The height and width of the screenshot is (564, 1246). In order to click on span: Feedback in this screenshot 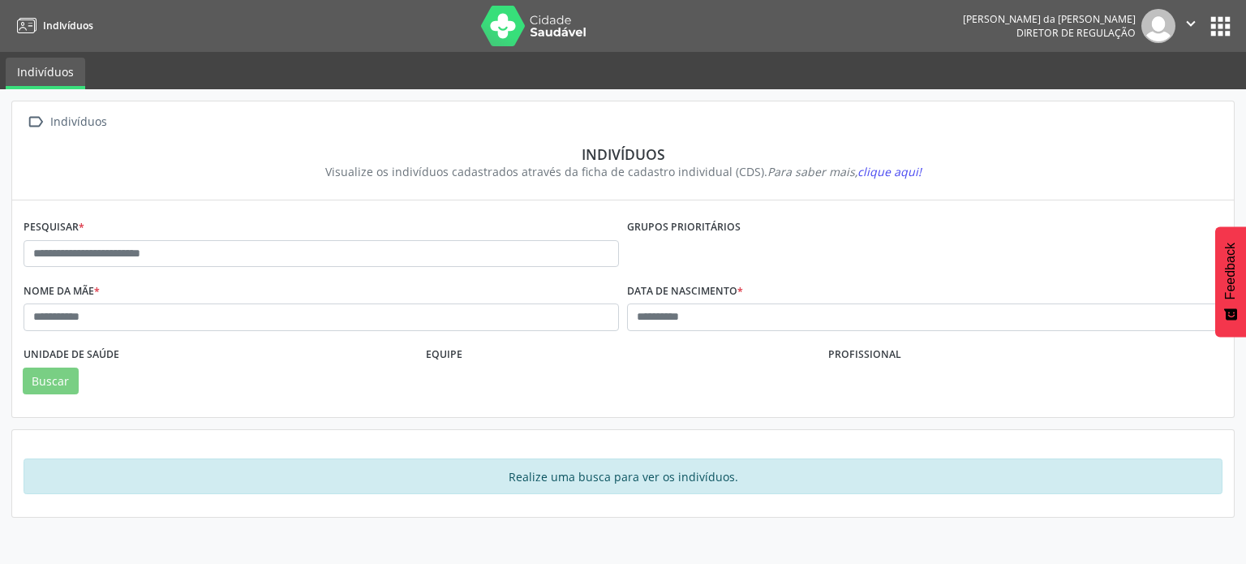, I will do `click(1231, 271)`.